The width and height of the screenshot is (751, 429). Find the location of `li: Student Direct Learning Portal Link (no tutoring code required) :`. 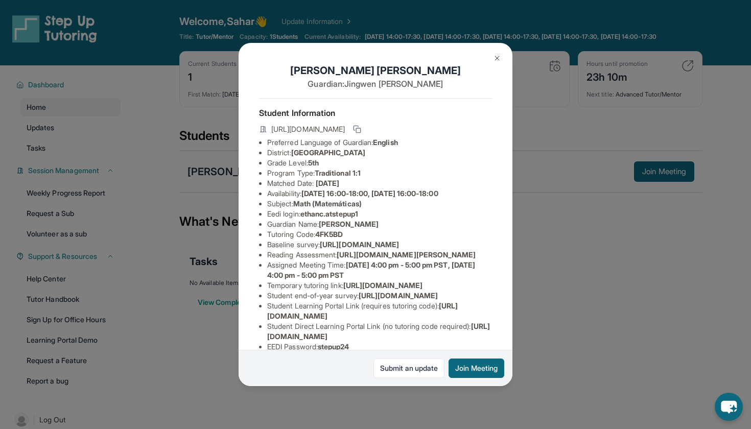

li: Student Direct Learning Portal Link (no tutoring code required) : is located at coordinates (380, 332).